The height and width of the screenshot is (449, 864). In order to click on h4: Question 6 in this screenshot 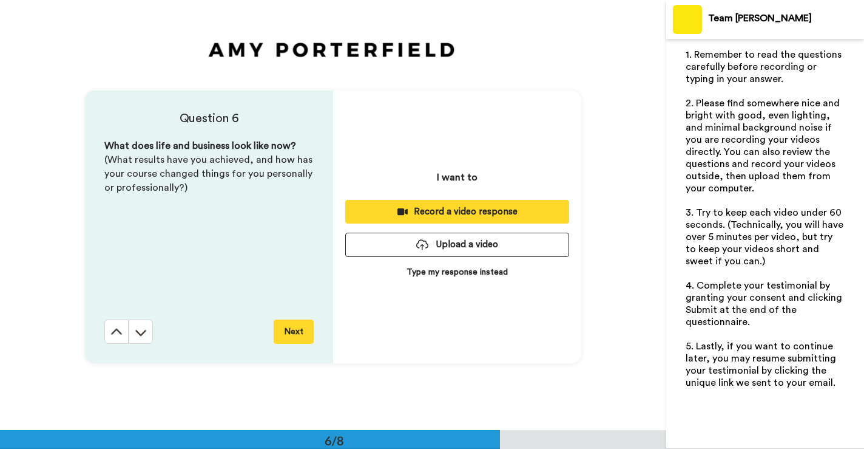, I will do `click(209, 118)`.